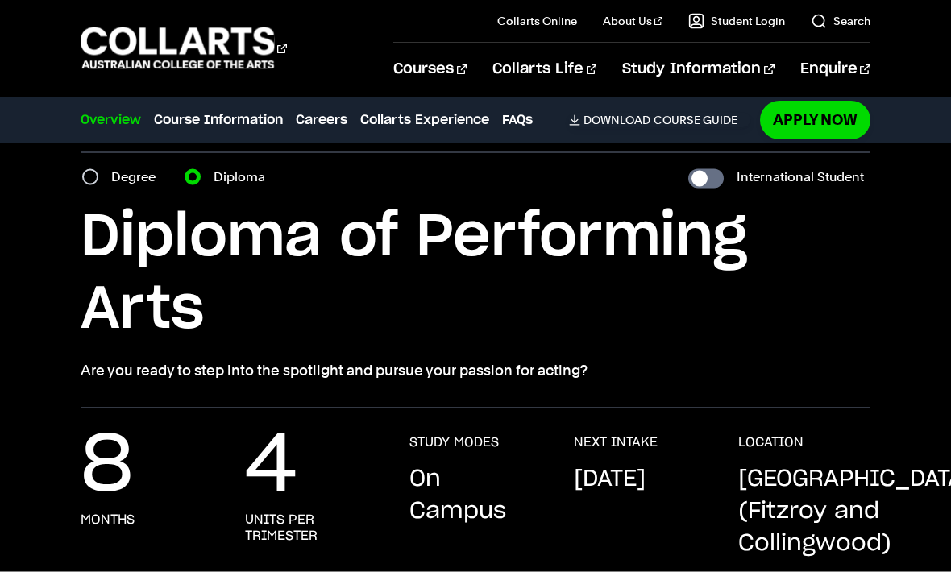 The image size is (951, 572). Describe the element at coordinates (454, 442) in the screenshot. I see `h3: STUDY MODES` at that location.